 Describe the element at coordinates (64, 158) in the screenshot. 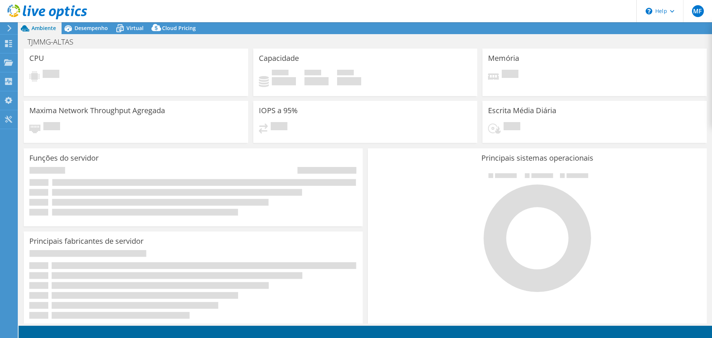

I see `h3: Funções do servidor` at that location.